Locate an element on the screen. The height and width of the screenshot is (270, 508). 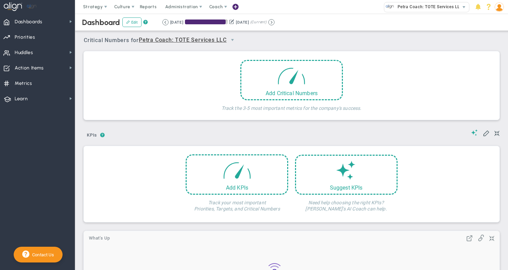
div: Add Critical Numbers is located at coordinates (291, 93).